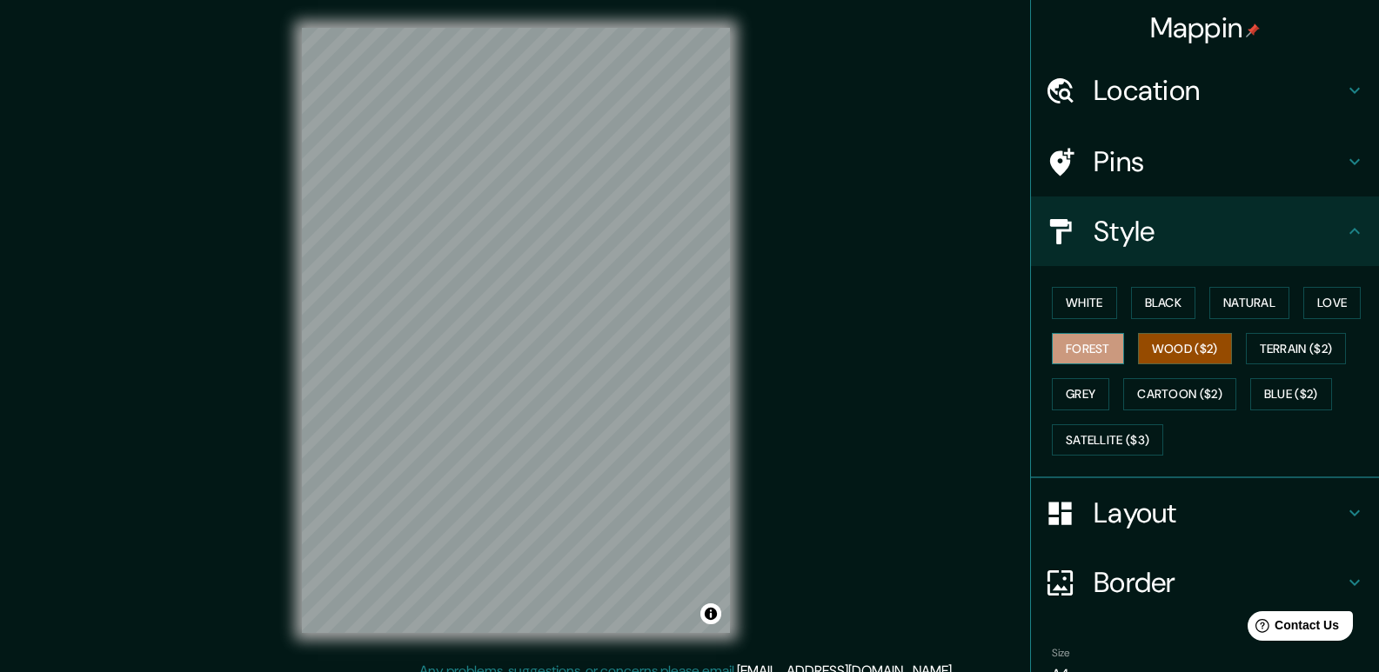 The image size is (1379, 672). Describe the element at coordinates (1219, 231) in the screenshot. I see `h4: Style` at that location.